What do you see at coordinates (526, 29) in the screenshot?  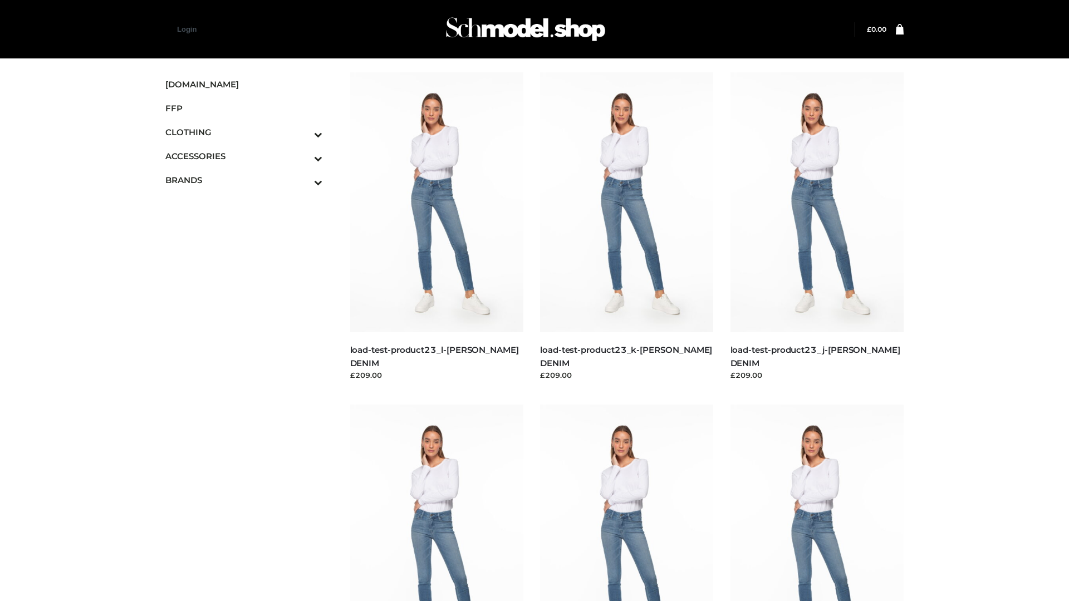 I see `img: Schmodel Admin 964` at bounding box center [526, 29].